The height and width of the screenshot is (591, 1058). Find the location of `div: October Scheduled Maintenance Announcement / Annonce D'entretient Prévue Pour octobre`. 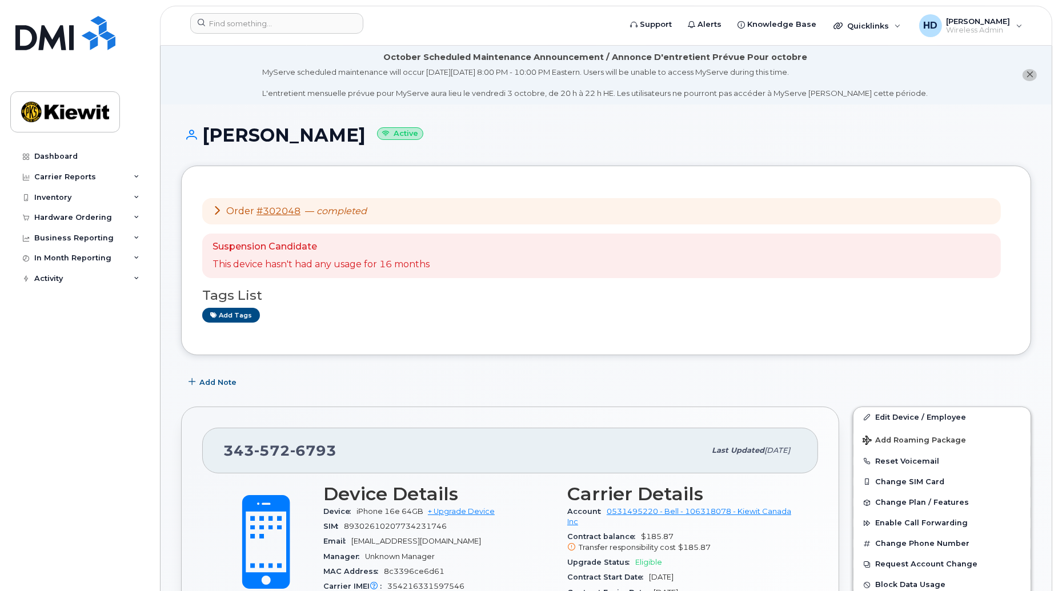

div: October Scheduled Maintenance Announcement / Annonce D'entretient Prévue Pour octobre is located at coordinates (595, 57).